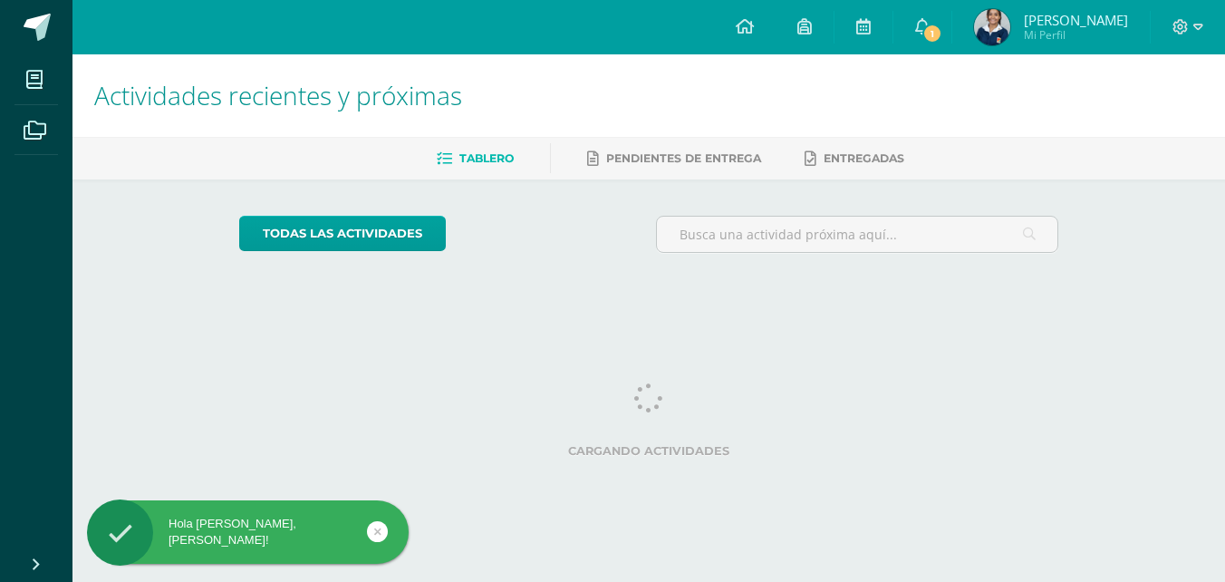 This screenshot has height=582, width=1225. Describe the element at coordinates (863, 158) in the screenshot. I see `span: Entregadas` at that location.